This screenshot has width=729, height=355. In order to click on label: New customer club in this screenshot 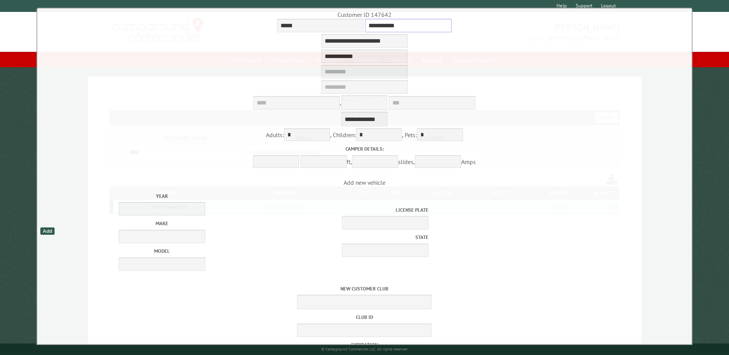, I will do `click(364, 289)`.